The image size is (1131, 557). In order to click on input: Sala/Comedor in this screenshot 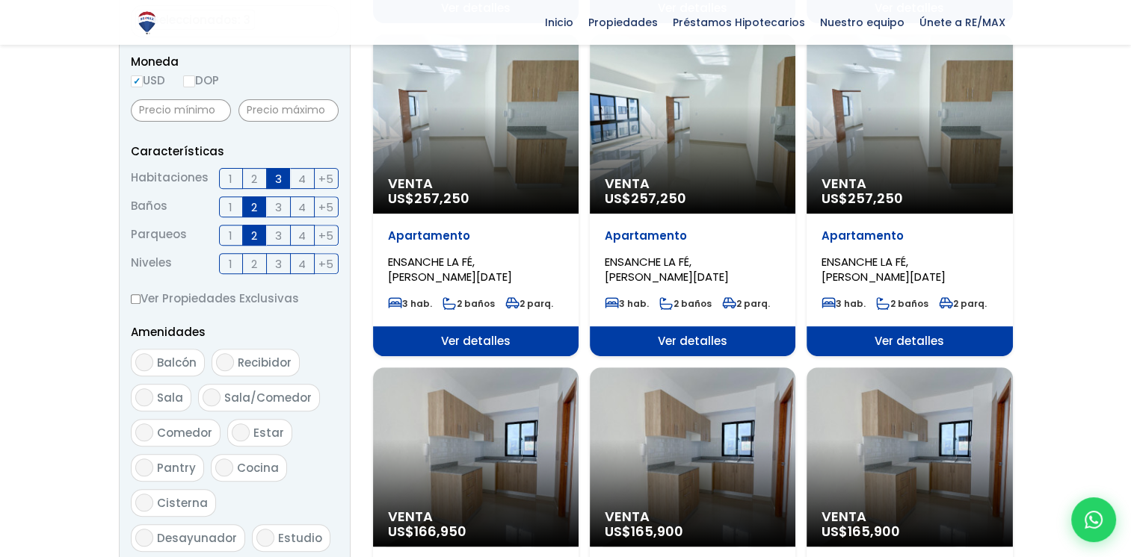, I will do `click(211, 398)`.